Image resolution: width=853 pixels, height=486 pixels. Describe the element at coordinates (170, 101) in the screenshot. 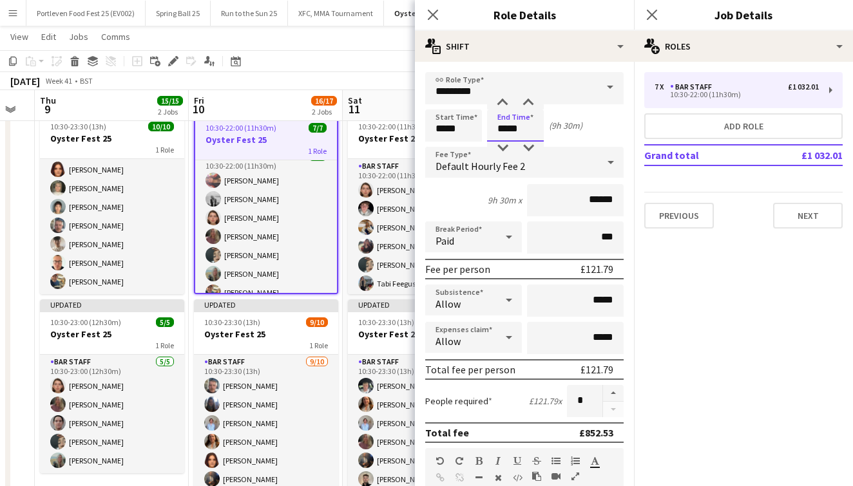

I see `span: 15/15` at that location.